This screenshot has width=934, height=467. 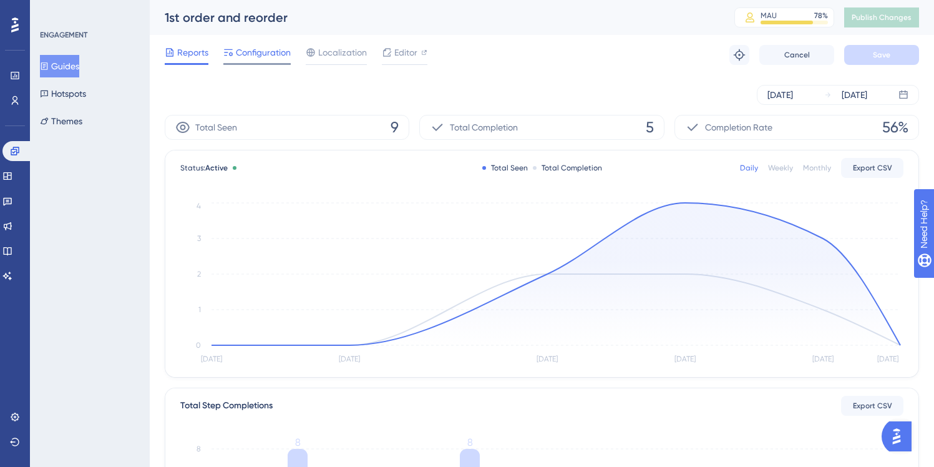 What do you see at coordinates (881, 17) in the screenshot?
I see `button: Publish Changes` at bounding box center [881, 17].